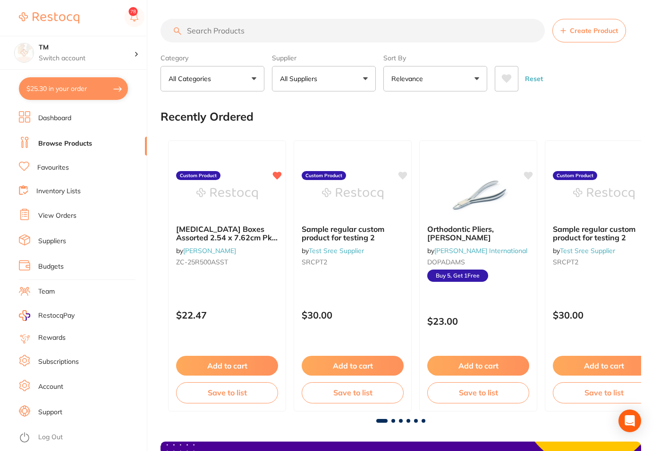  Describe the element at coordinates (24, 53) in the screenshot. I see `img: TM` at that location.